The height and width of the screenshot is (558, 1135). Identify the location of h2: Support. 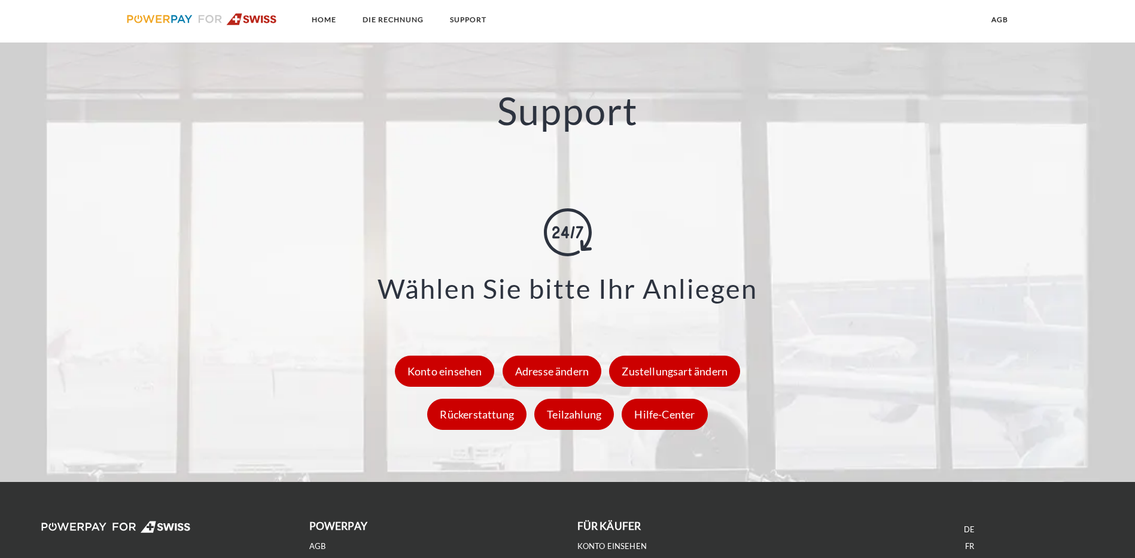
(567, 111).